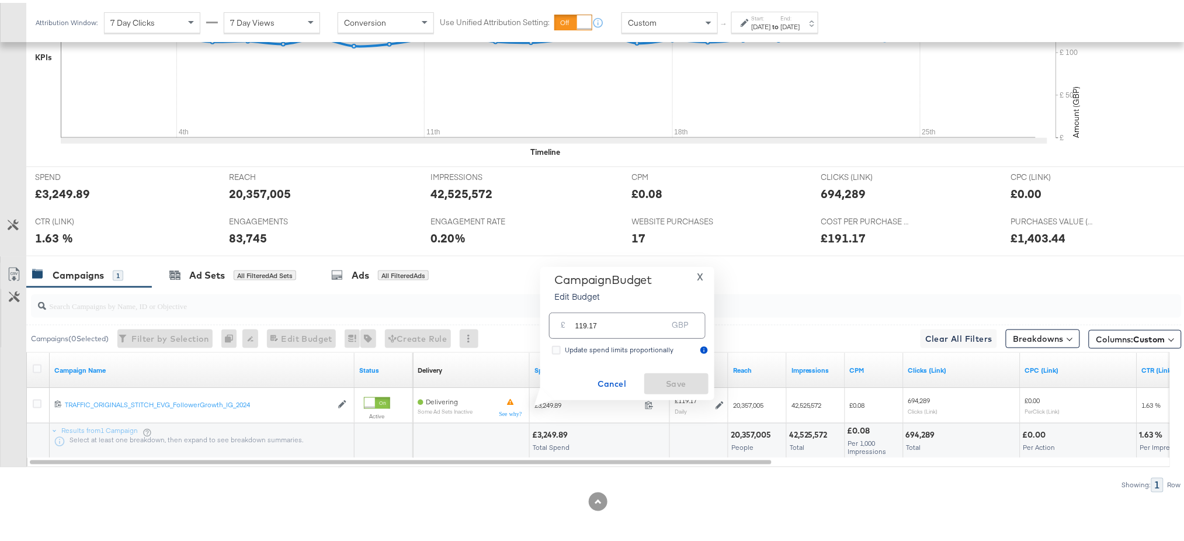 The height and width of the screenshot is (541, 1184). What do you see at coordinates (587, 402) in the screenshot?
I see `span: £3,249.89` at bounding box center [587, 402].